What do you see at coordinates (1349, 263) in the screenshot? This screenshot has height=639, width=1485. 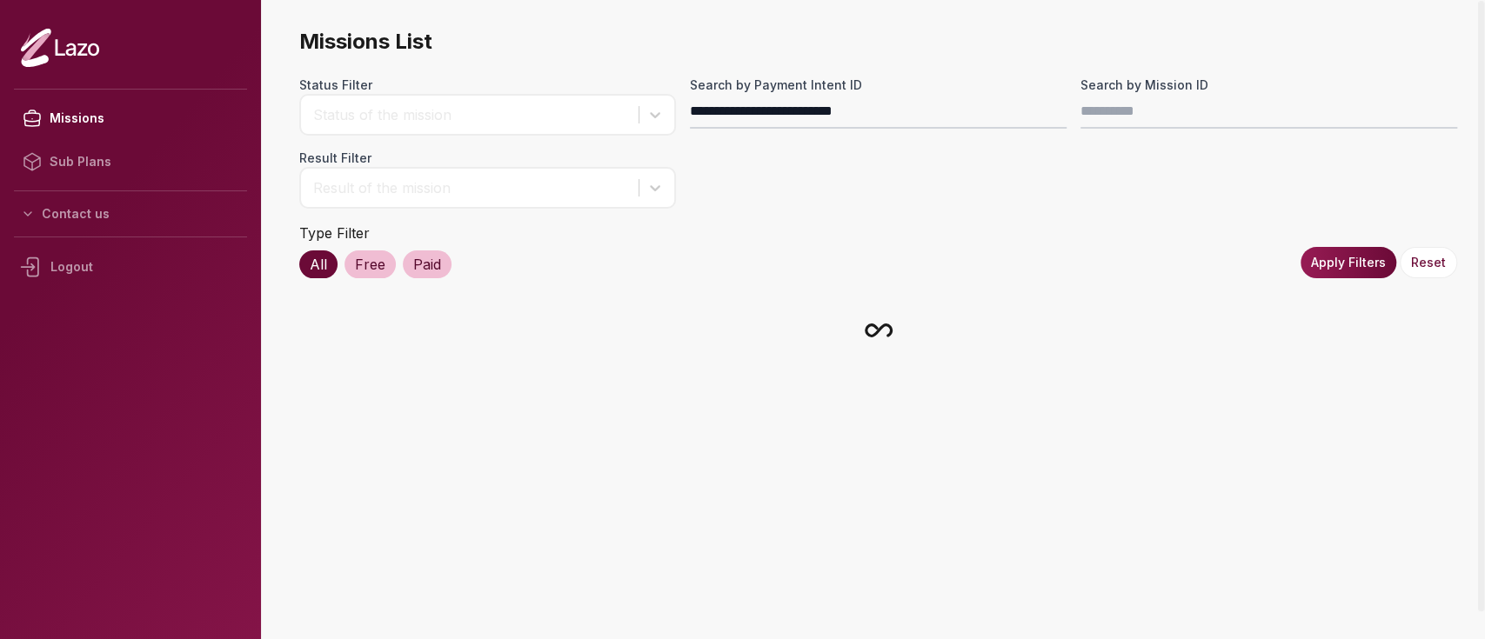 I see `button: Apply Filters` at bounding box center [1349, 263].